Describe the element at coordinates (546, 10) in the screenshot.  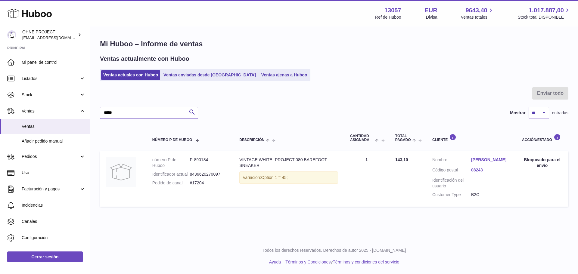
I see `span: 1.017.887,00` at that location.